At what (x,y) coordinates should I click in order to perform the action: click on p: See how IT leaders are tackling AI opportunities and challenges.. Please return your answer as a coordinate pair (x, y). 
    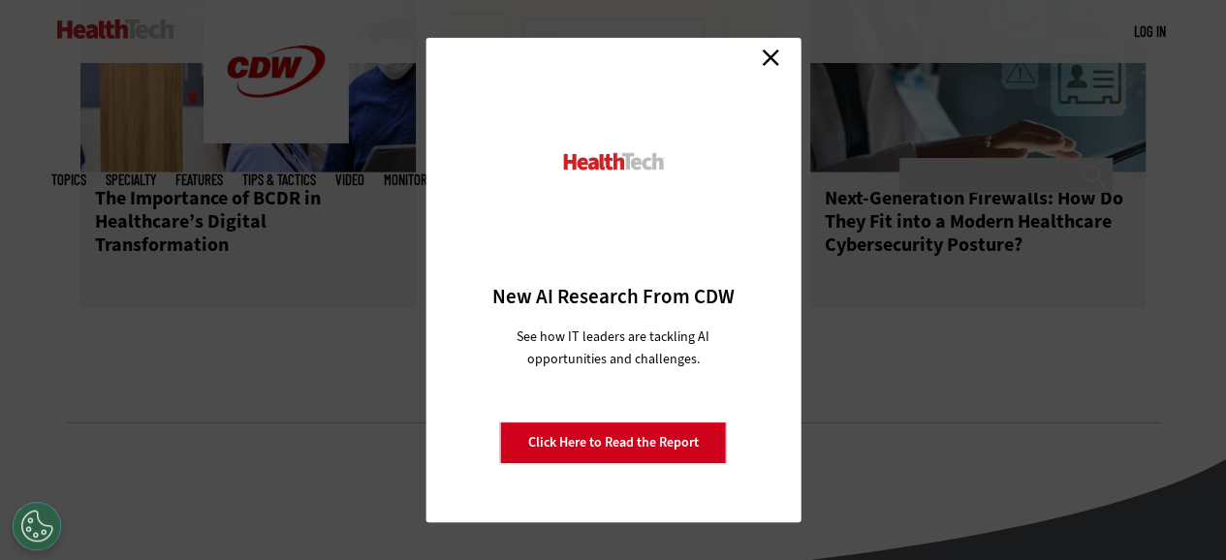
    Looking at the image, I should click on (612, 348).